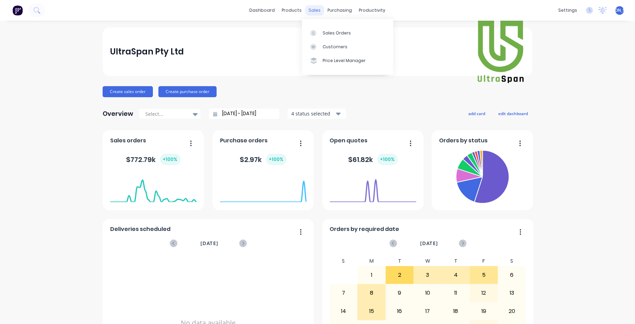 Image resolution: width=635 pixels, height=324 pixels. I want to click on div: 4 status selected, so click(313, 113).